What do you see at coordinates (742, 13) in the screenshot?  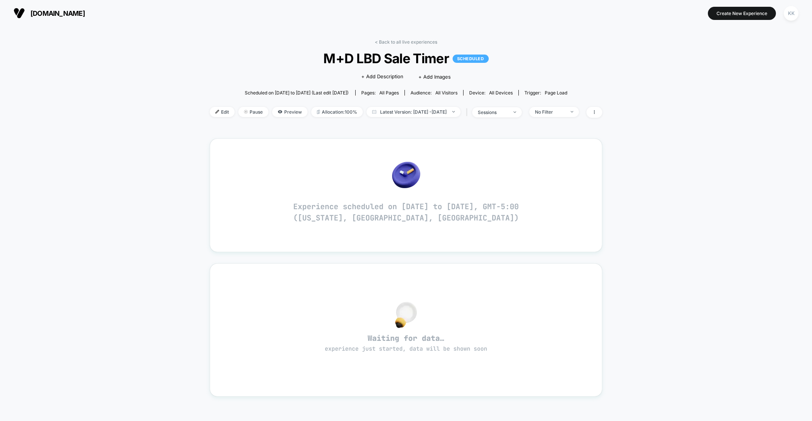 I see `button: Create New Experience` at bounding box center [742, 13].